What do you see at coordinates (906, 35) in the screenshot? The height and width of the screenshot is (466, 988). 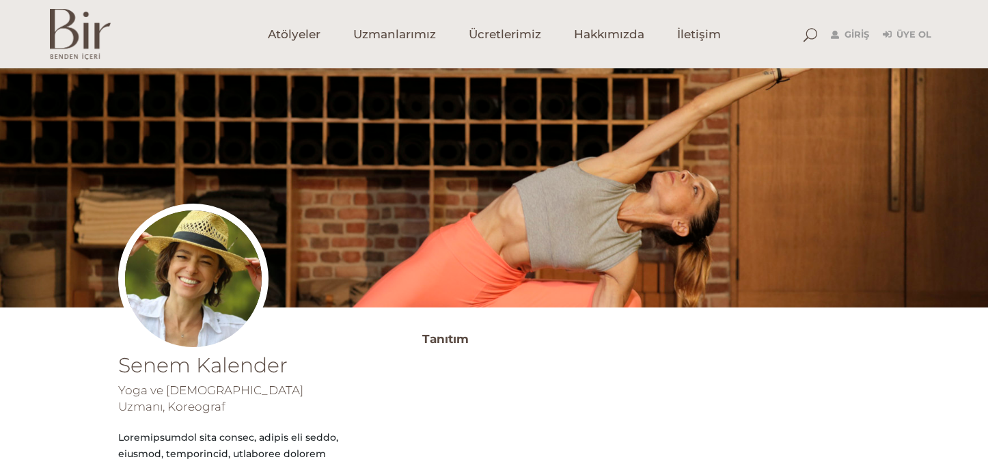 I see `a: Üye Ol` at bounding box center [906, 35].